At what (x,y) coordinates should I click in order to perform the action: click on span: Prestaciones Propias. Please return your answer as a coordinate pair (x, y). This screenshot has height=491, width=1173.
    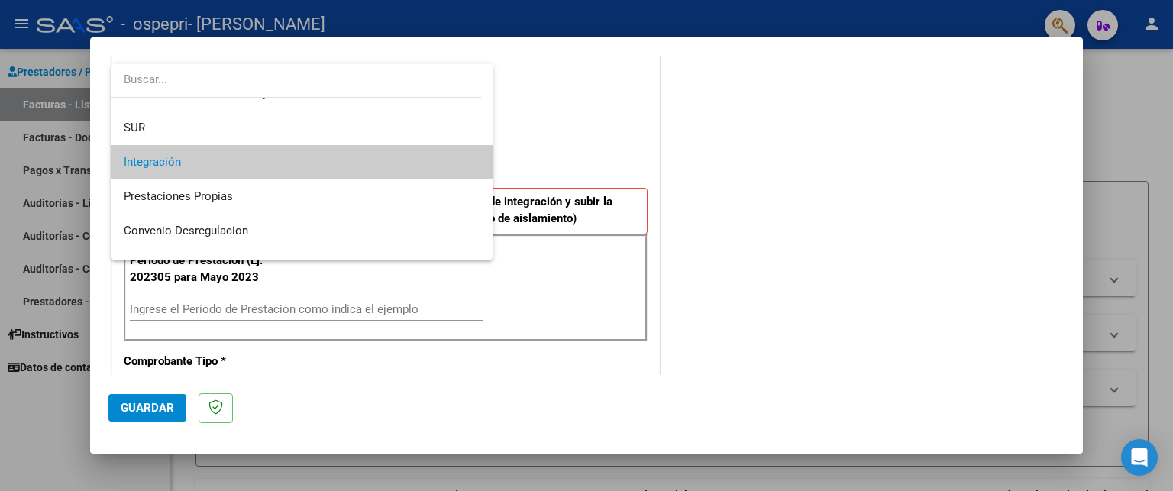
    Looking at the image, I should click on (178, 196).